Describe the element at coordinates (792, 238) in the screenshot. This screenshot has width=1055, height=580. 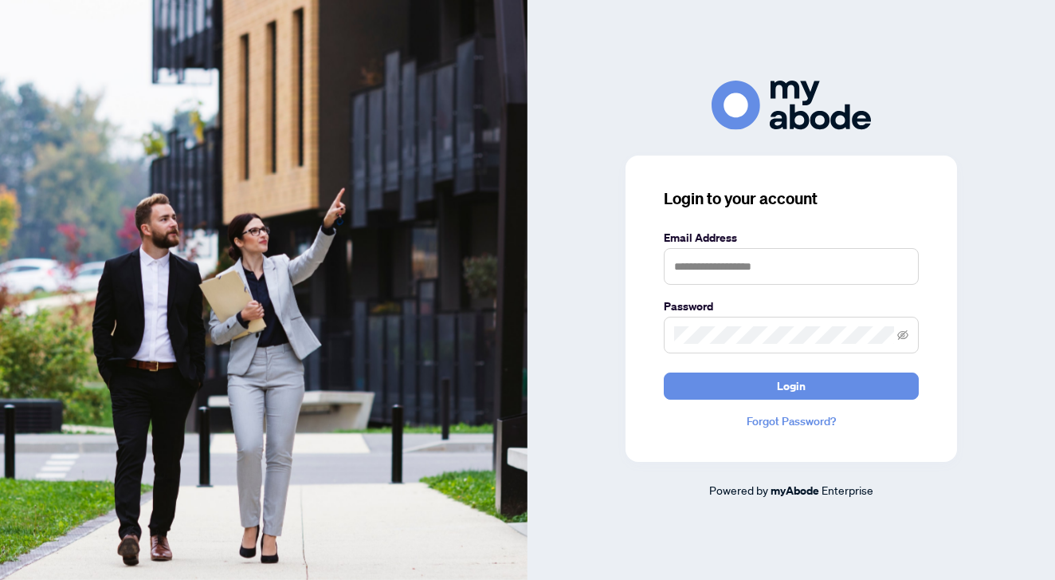
I see `label: Email Address` at that location.